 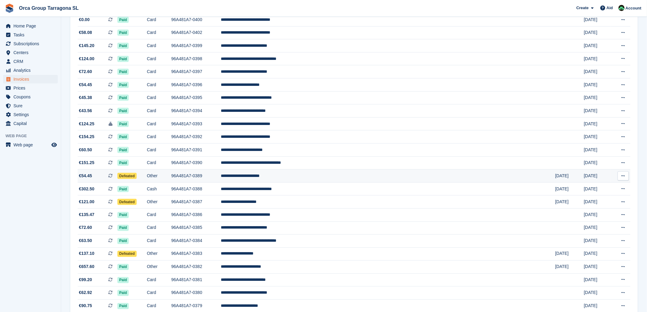 What do you see at coordinates (186, 46) in the screenshot?
I see `font: 96A481A7-0399` at bounding box center [186, 46].